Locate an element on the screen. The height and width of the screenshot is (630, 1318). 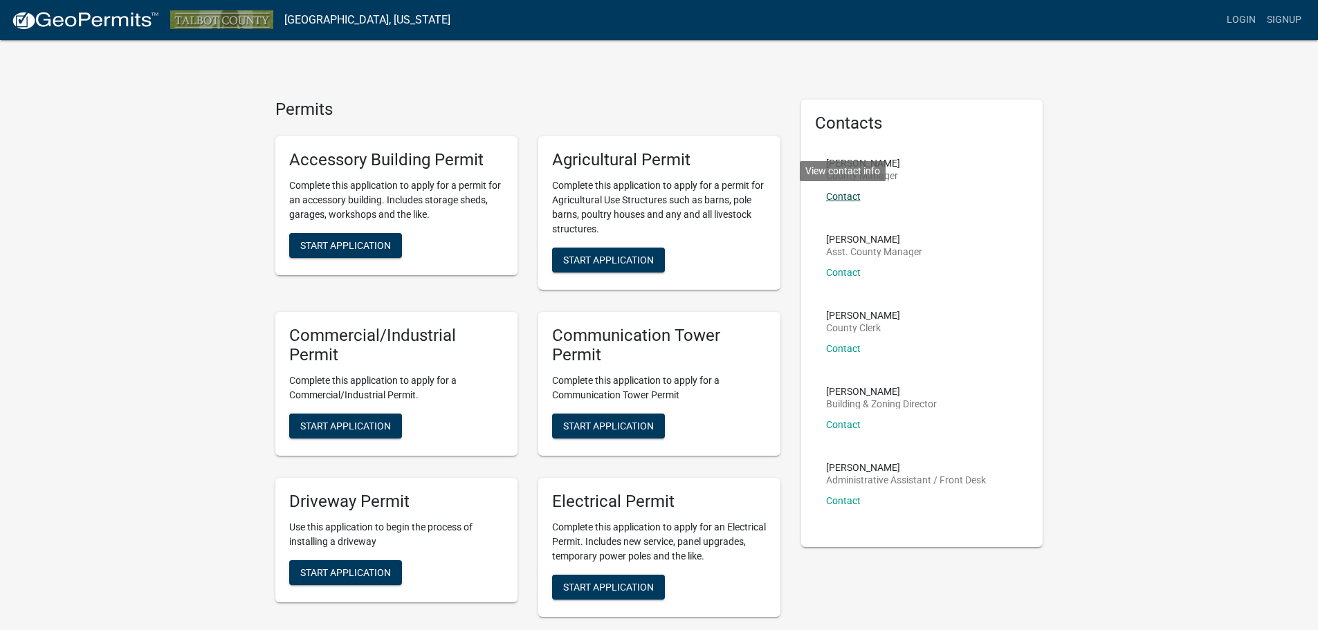
h5: Communication Tower Permit is located at coordinates (660, 346).